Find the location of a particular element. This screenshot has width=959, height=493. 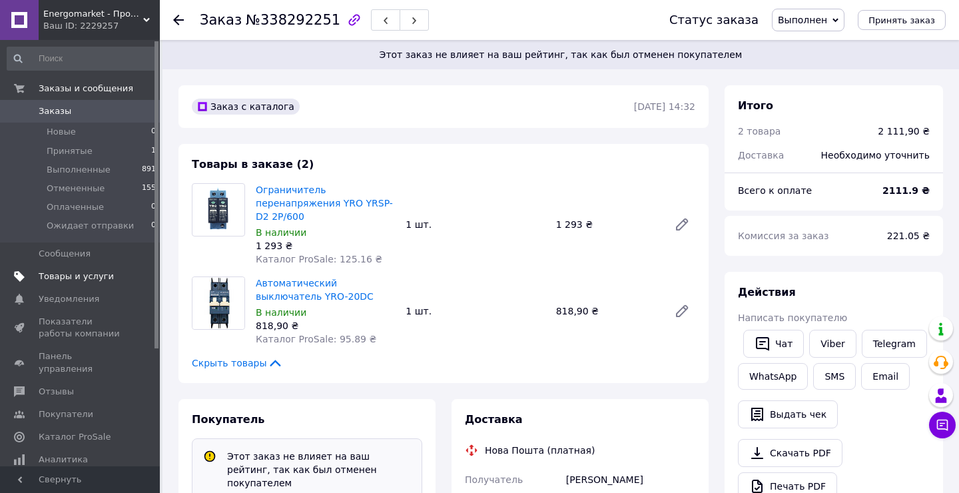

span: Аналитика is located at coordinates (63, 460).